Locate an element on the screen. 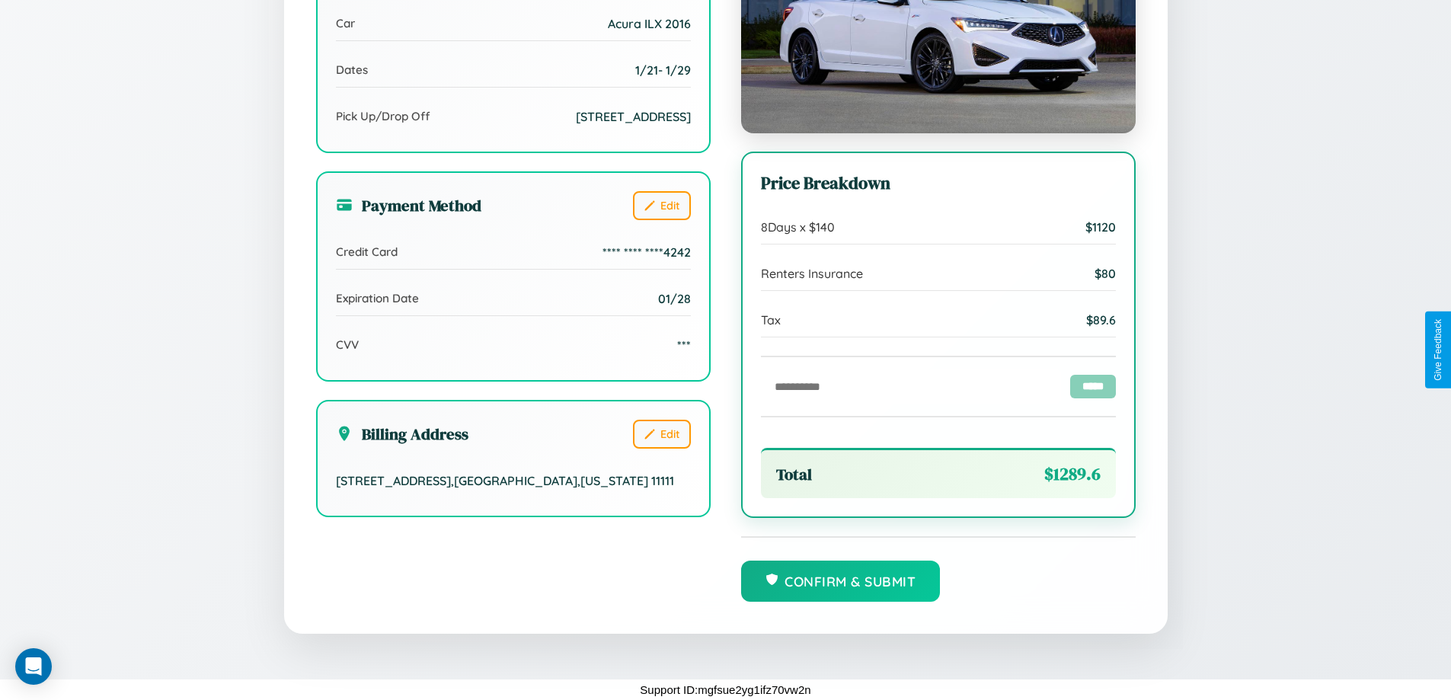 This screenshot has height=700, width=1451. span: Total is located at coordinates (794, 474).